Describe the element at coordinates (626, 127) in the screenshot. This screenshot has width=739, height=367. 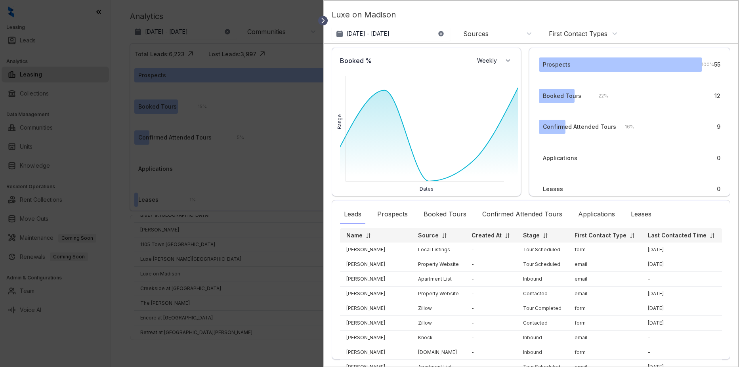
I see `div: 16 %` at that location.